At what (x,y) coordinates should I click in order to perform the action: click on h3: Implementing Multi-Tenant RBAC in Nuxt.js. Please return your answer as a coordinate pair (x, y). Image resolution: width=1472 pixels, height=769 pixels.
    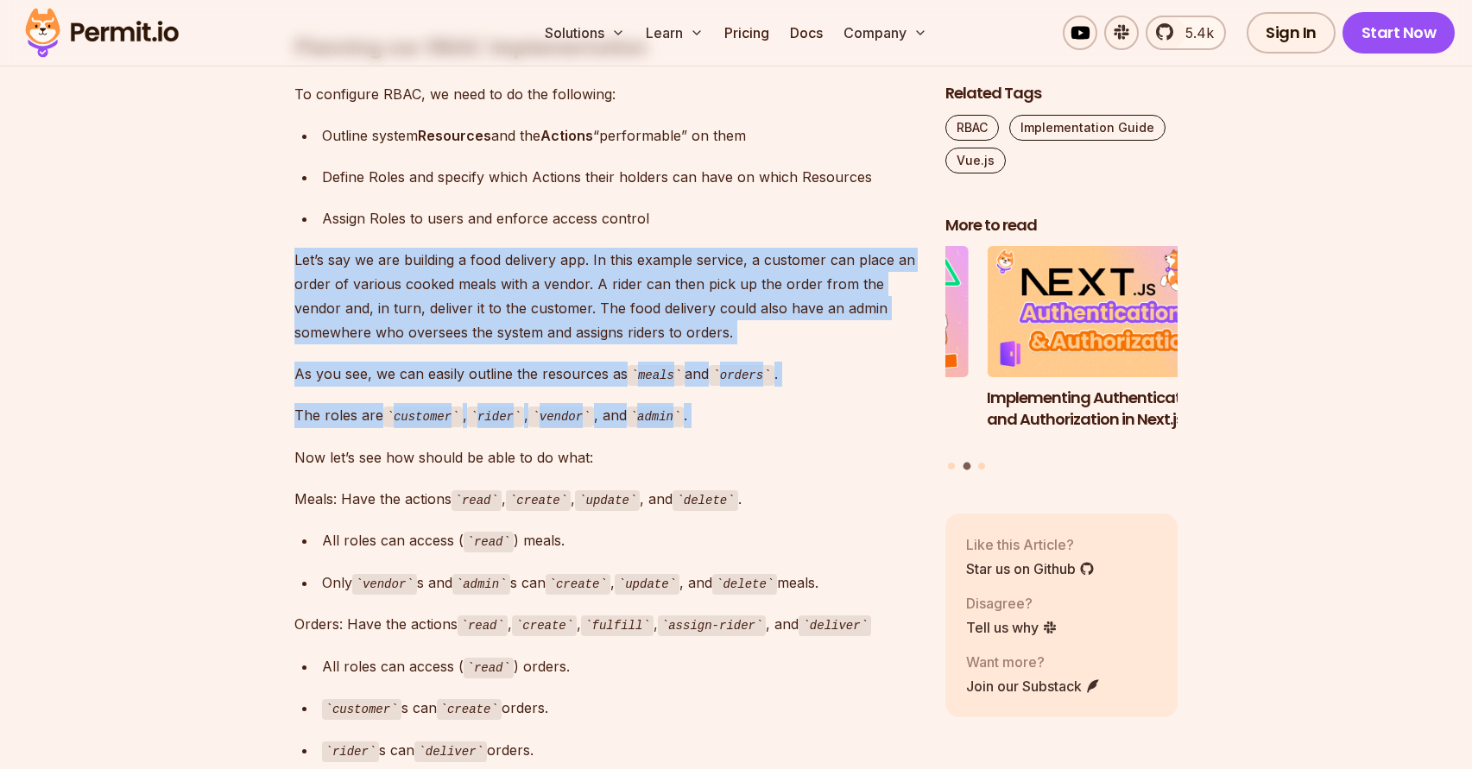
    Looking at the image, I should click on (852, 409).